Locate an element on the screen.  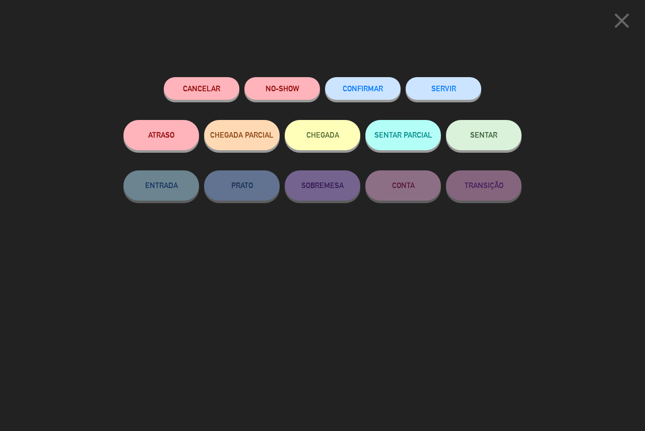
button: Cancelar is located at coordinates (202, 88).